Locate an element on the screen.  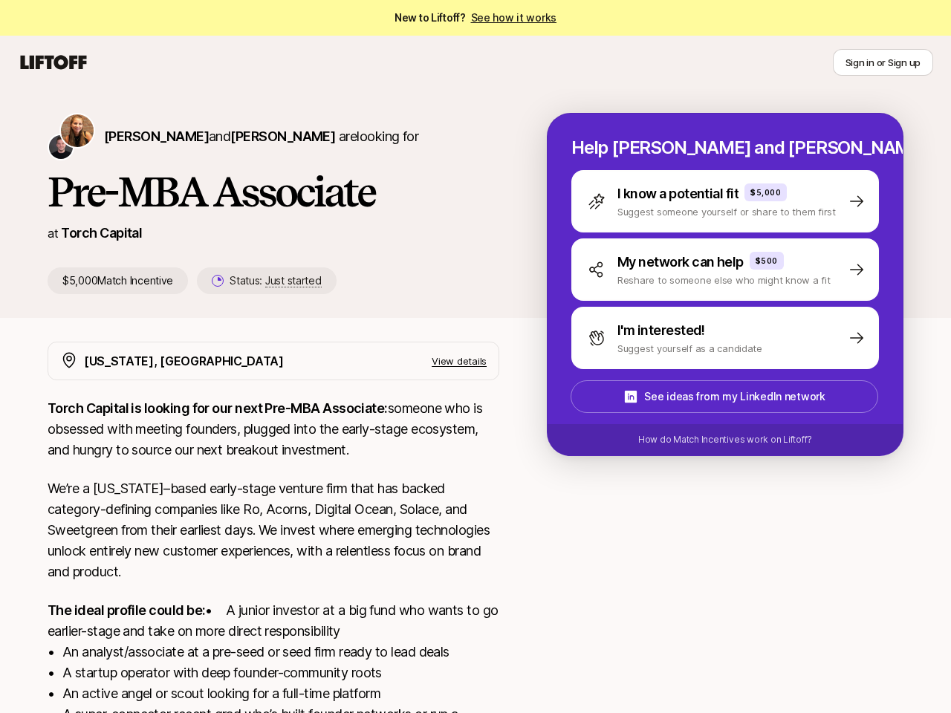
span: New to Liftoff? is located at coordinates (475, 18).